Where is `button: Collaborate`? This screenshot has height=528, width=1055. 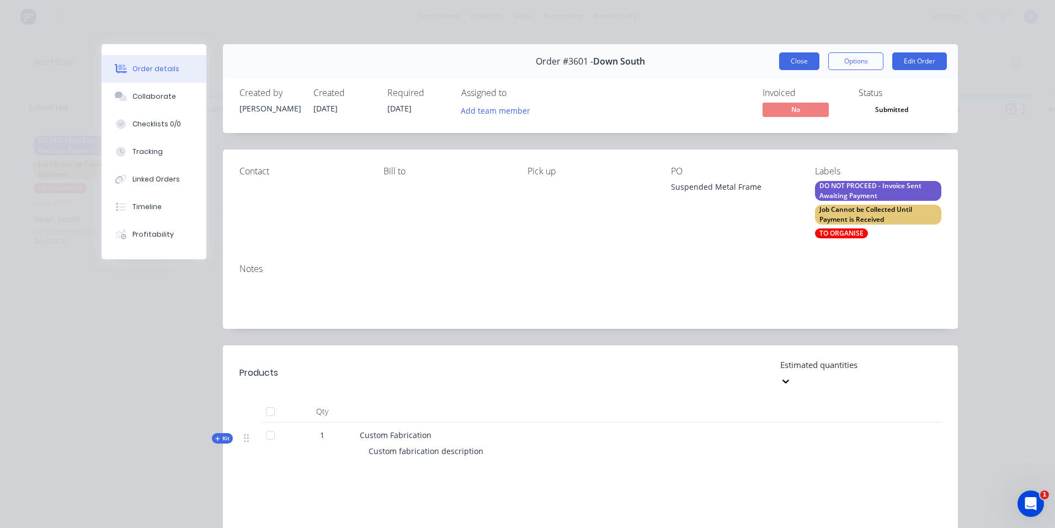 button: Collaborate is located at coordinates (154, 97).